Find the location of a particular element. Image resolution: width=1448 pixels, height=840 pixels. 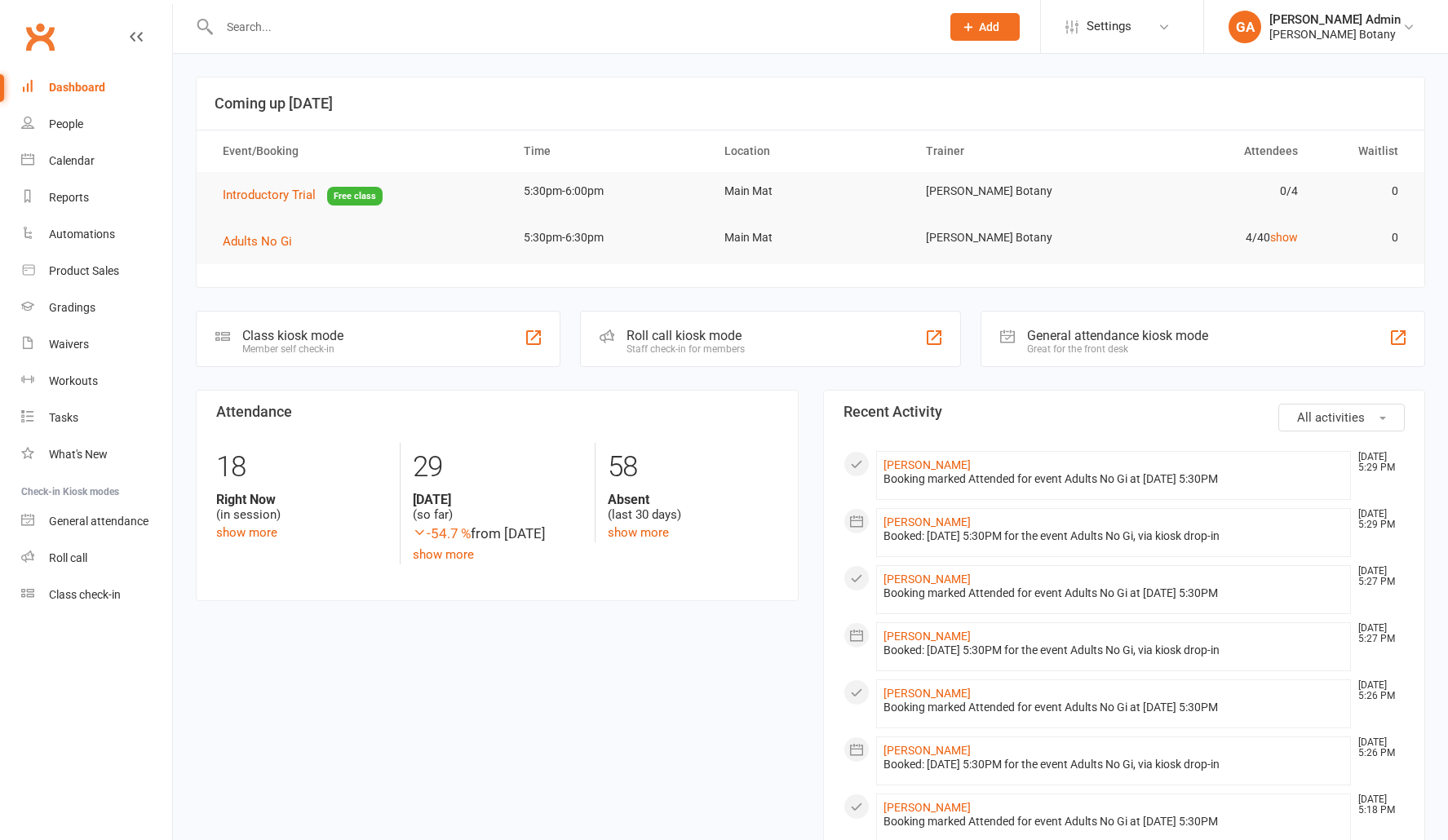

button: All activities is located at coordinates (1340, 418).